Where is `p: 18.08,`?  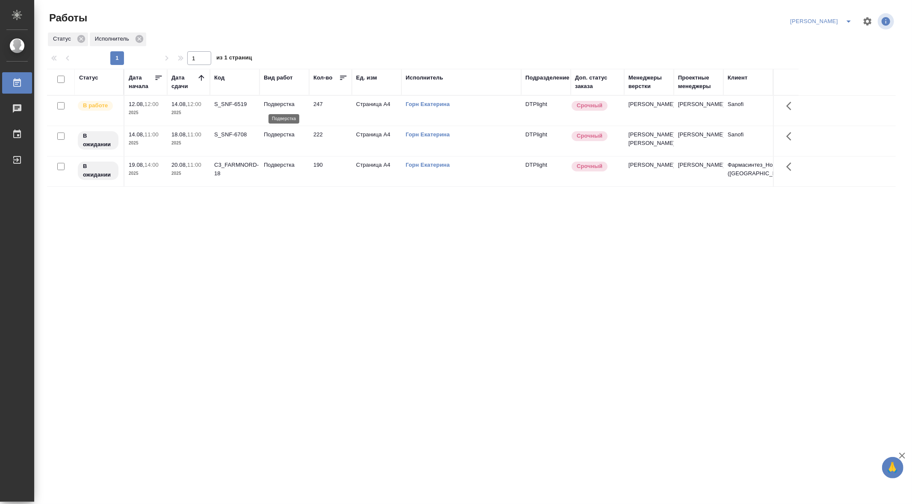
p: 18.08, is located at coordinates (179, 134).